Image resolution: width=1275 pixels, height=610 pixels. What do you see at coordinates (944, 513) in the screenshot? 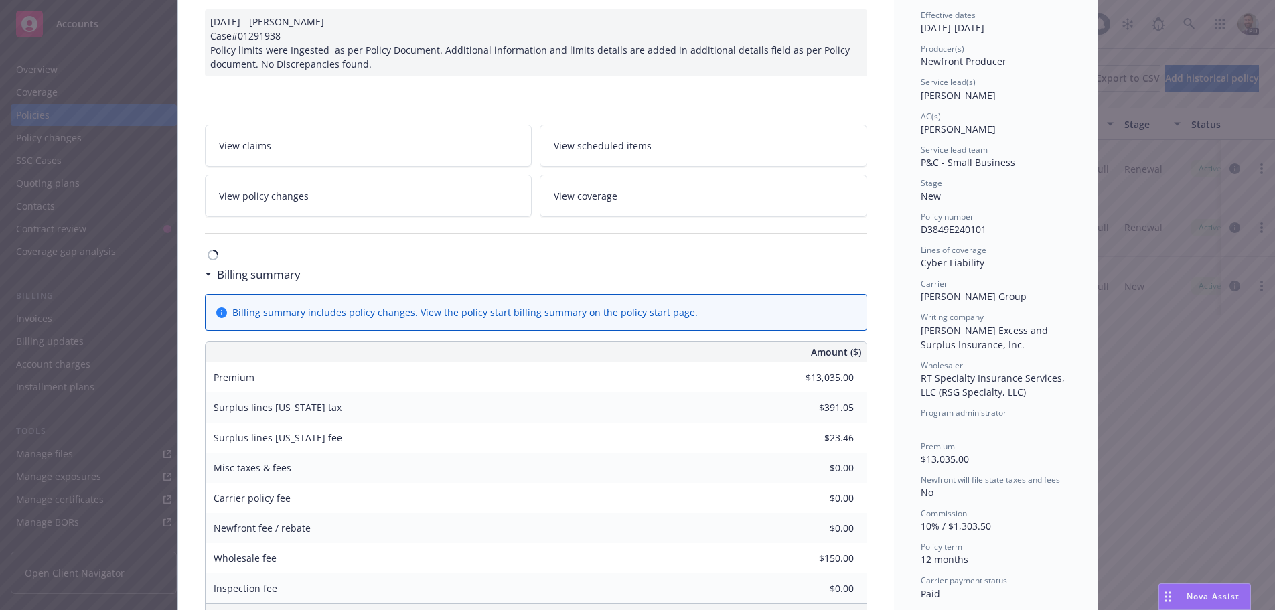
I see `span: Commission` at bounding box center [944, 513].